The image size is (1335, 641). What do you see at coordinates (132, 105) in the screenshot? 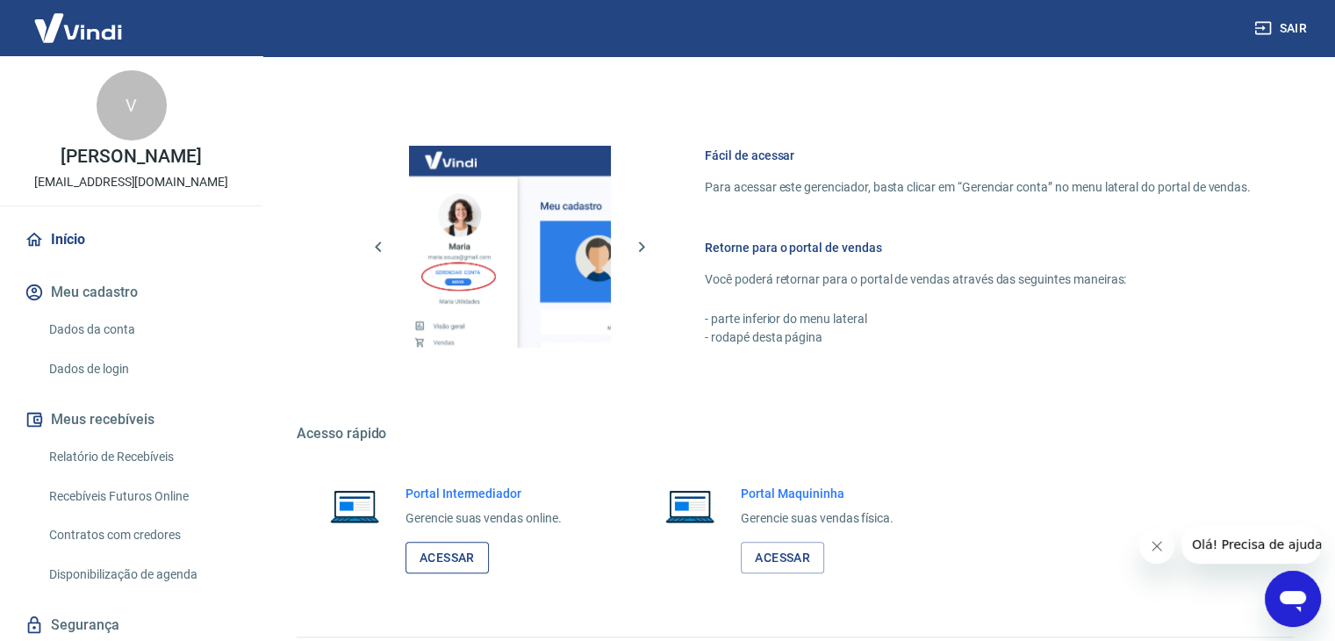
I see `div: V` at bounding box center [132, 105].